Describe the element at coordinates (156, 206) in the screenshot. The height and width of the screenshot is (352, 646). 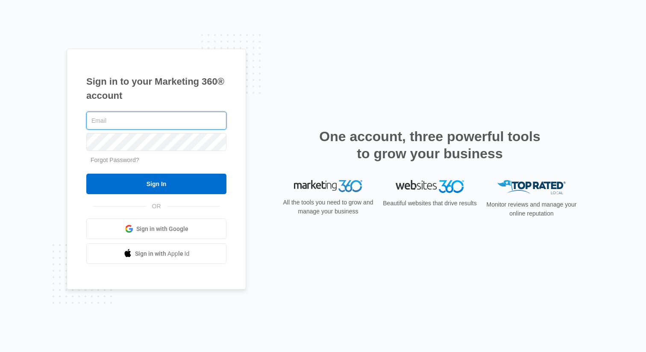
I see `span: OR` at that location.